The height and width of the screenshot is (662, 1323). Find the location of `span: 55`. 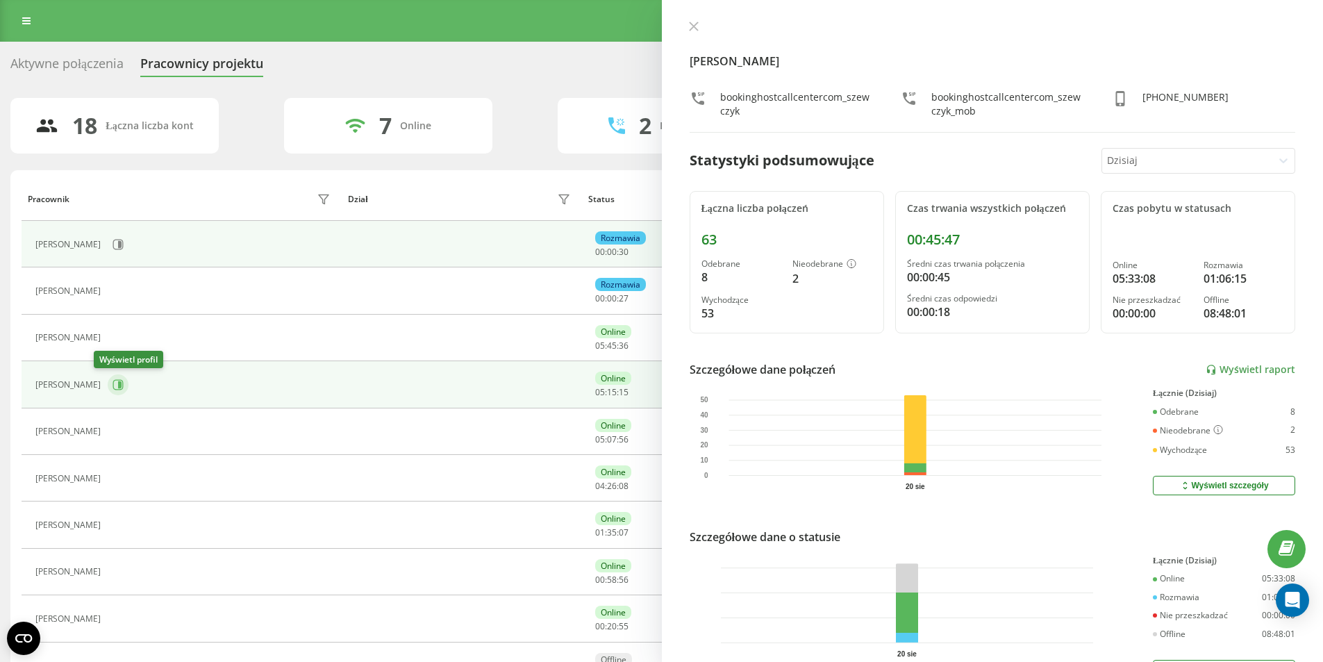

span: 55 is located at coordinates (624, 626).